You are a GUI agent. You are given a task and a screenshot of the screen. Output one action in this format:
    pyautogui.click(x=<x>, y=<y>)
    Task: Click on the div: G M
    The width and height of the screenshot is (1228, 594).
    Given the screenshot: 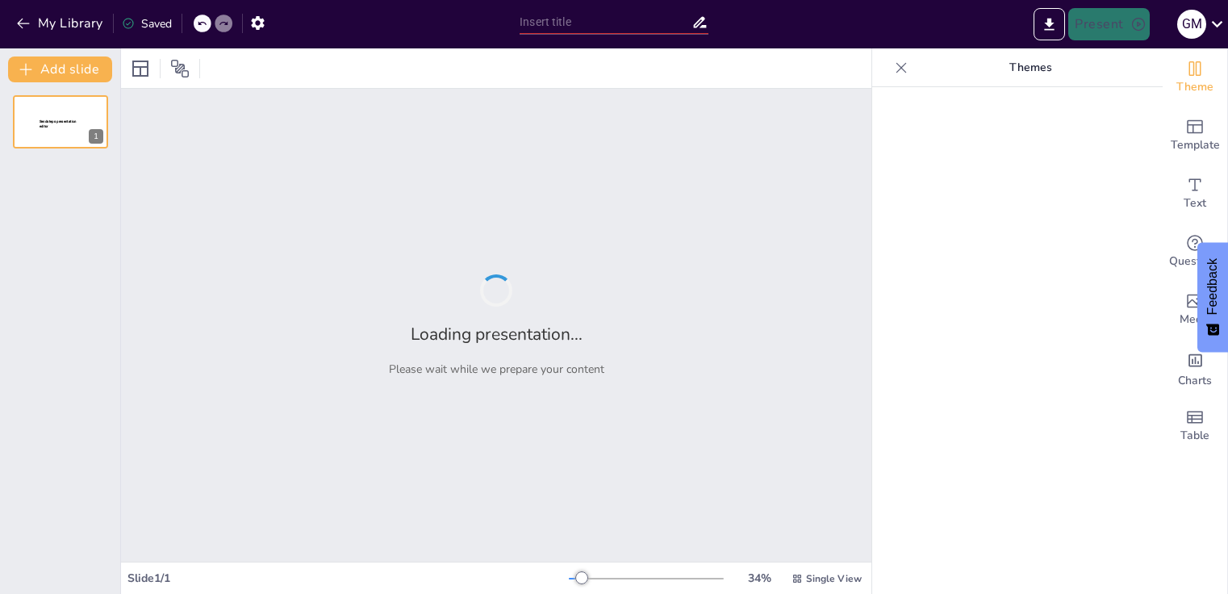 What is the action you would take?
    pyautogui.click(x=1192, y=24)
    